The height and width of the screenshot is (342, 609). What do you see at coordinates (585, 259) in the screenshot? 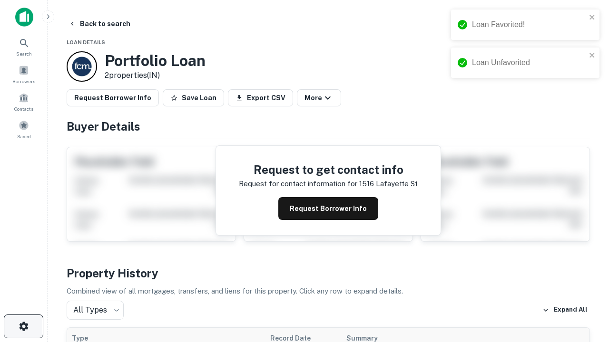
I see `div: Chat Widget` at bounding box center [585, 259].